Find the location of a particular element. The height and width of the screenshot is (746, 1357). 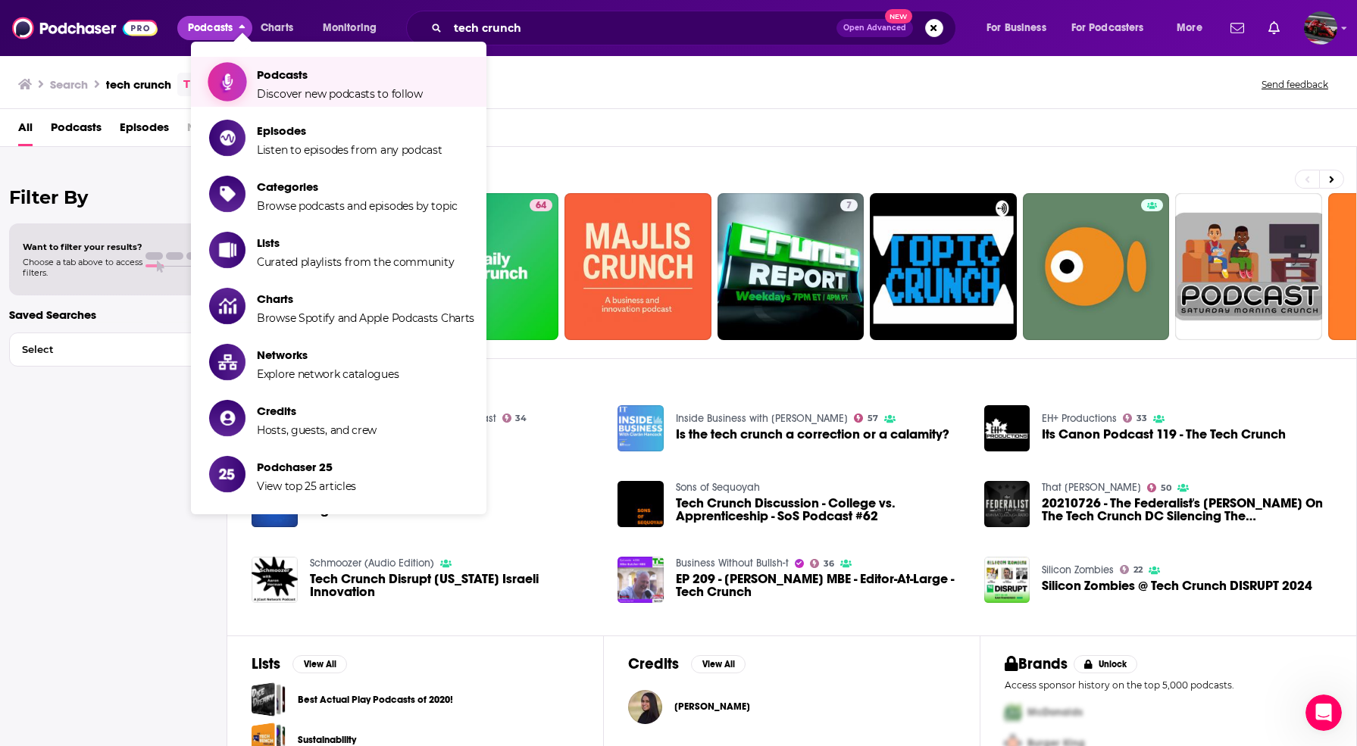

button: Send feedback is located at coordinates (1295, 84).